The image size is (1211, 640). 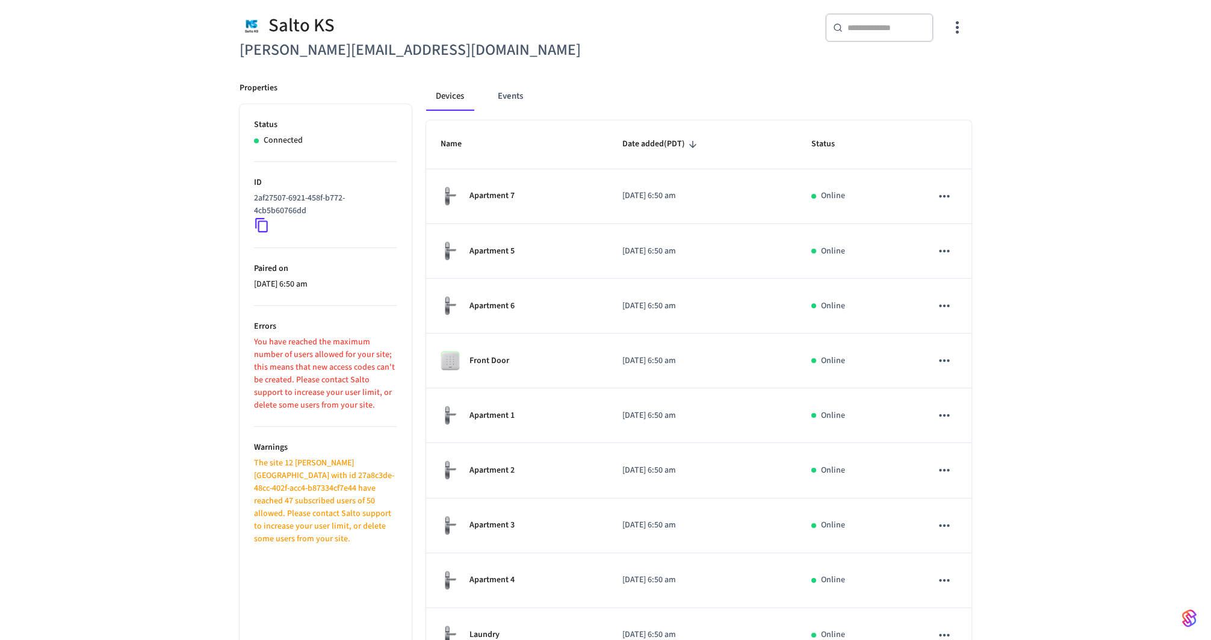 I want to click on p: Apartment 1, so click(x=492, y=415).